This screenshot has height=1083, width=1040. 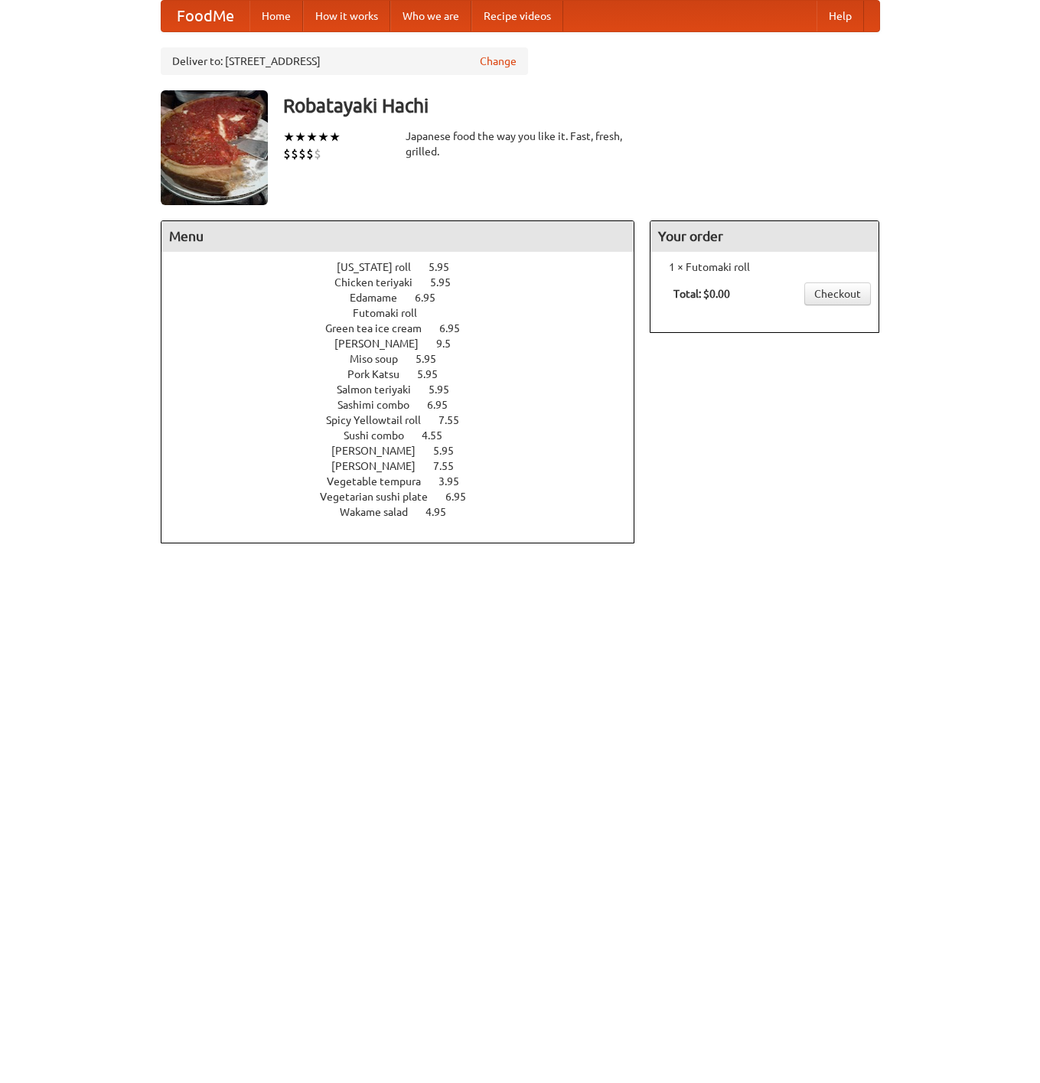 What do you see at coordinates (581, 106) in the screenshot?
I see `h3: Robatayaki Hachi` at bounding box center [581, 106].